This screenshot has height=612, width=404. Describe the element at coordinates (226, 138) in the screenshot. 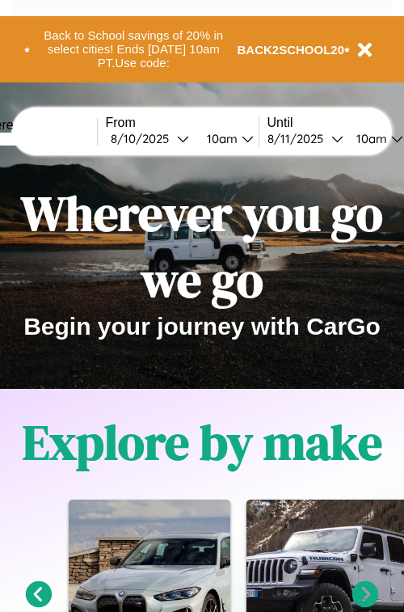

I see `button: 10am` at that location.